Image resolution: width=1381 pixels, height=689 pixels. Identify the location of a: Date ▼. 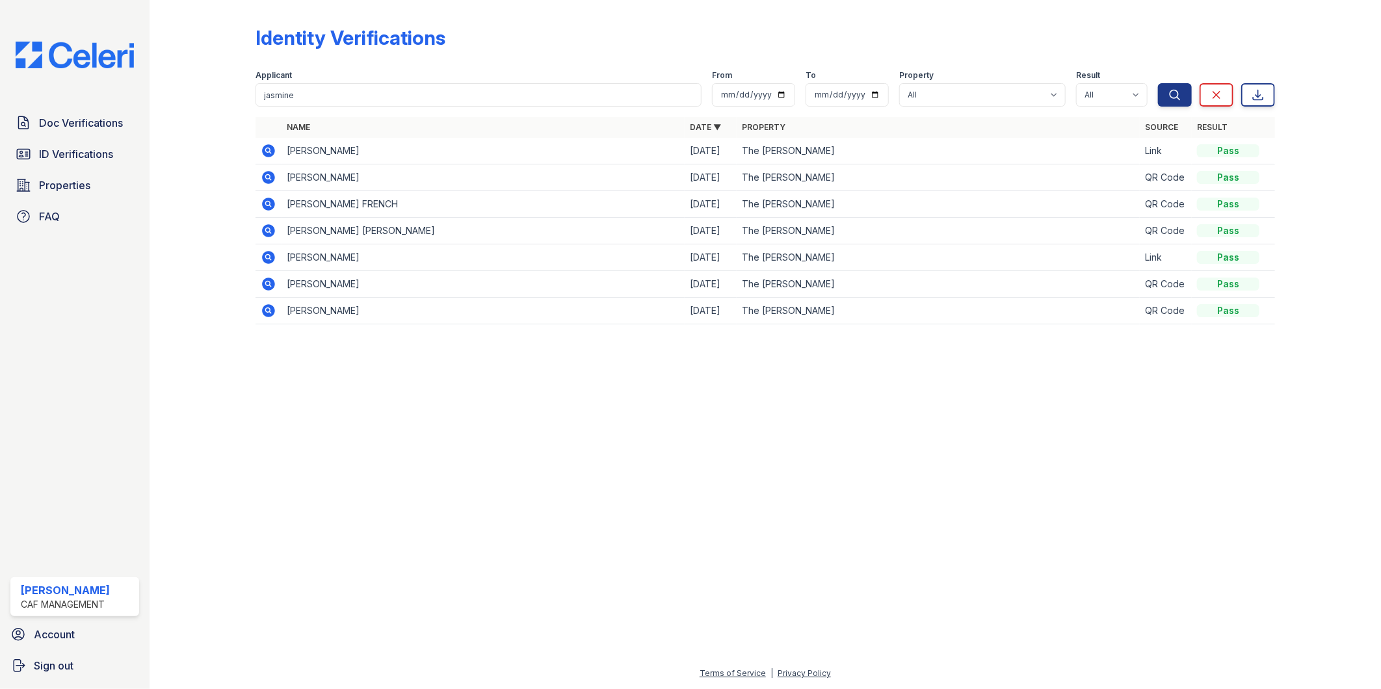
(706, 127).